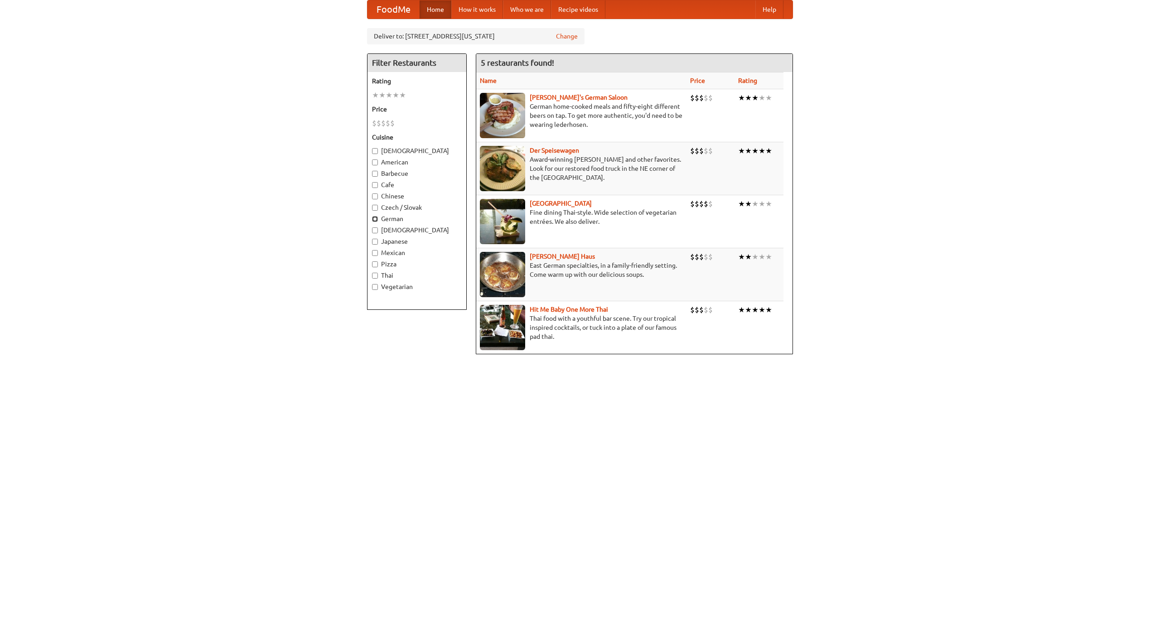  Describe the element at coordinates (375, 275) in the screenshot. I see `input: Thai` at that location.